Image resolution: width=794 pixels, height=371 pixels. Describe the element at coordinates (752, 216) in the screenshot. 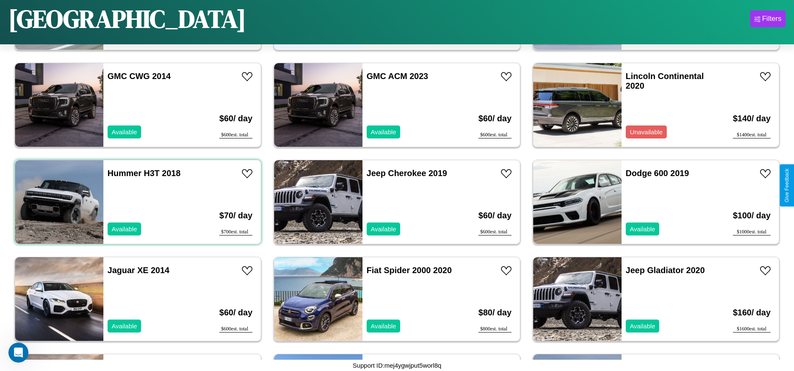

I see `h3: $ 100 / day` at that location.